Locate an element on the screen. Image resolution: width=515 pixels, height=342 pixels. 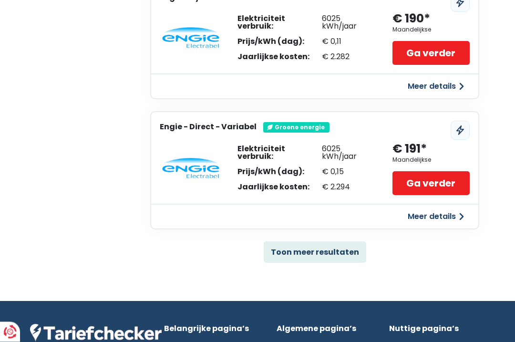
h3: Engie - Direct - Variabel is located at coordinates (208, 127).